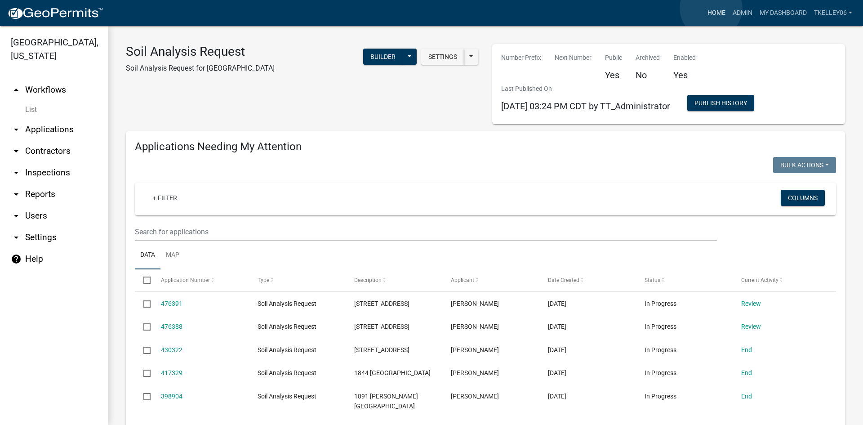 The height and width of the screenshot is (425, 863). I want to click on span: Status, so click(652, 280).